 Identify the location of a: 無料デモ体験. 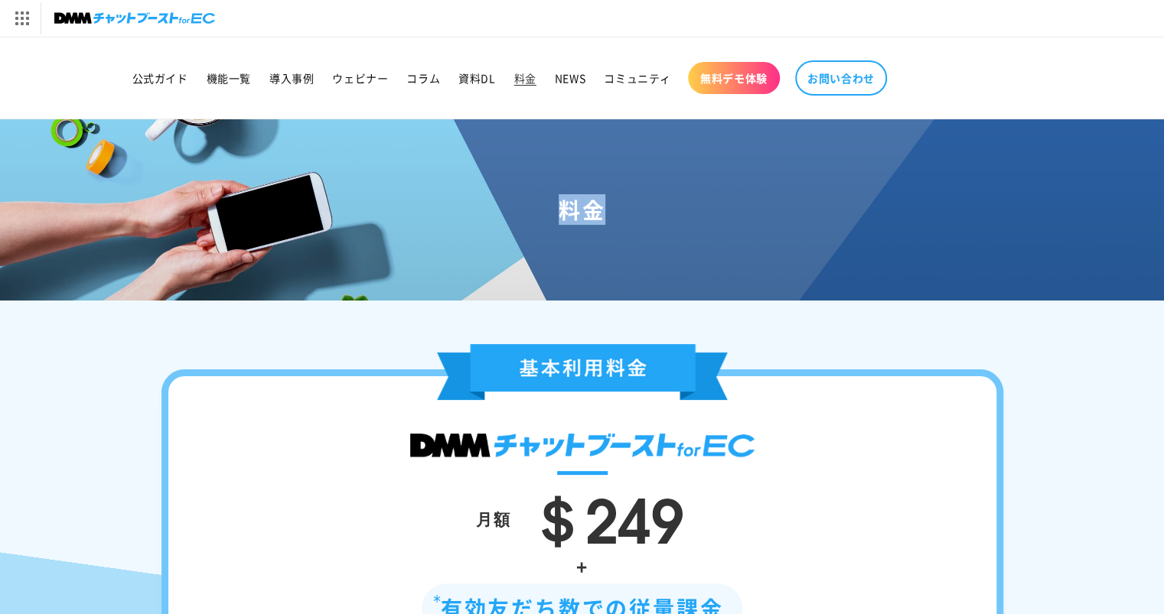
(734, 78).